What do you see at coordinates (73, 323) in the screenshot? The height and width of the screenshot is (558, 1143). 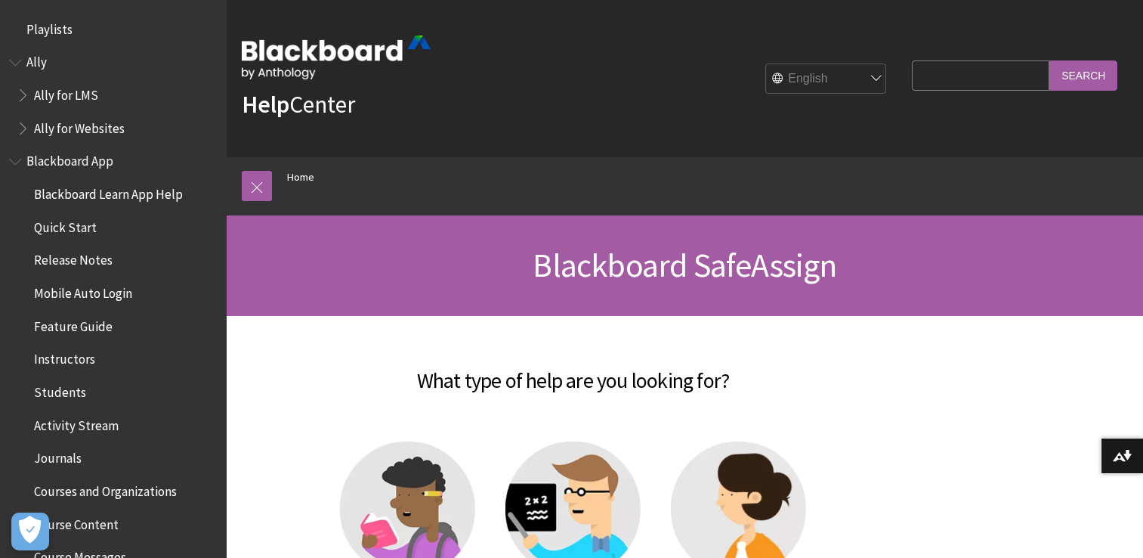 I see `span: Feature Guide` at bounding box center [73, 323].